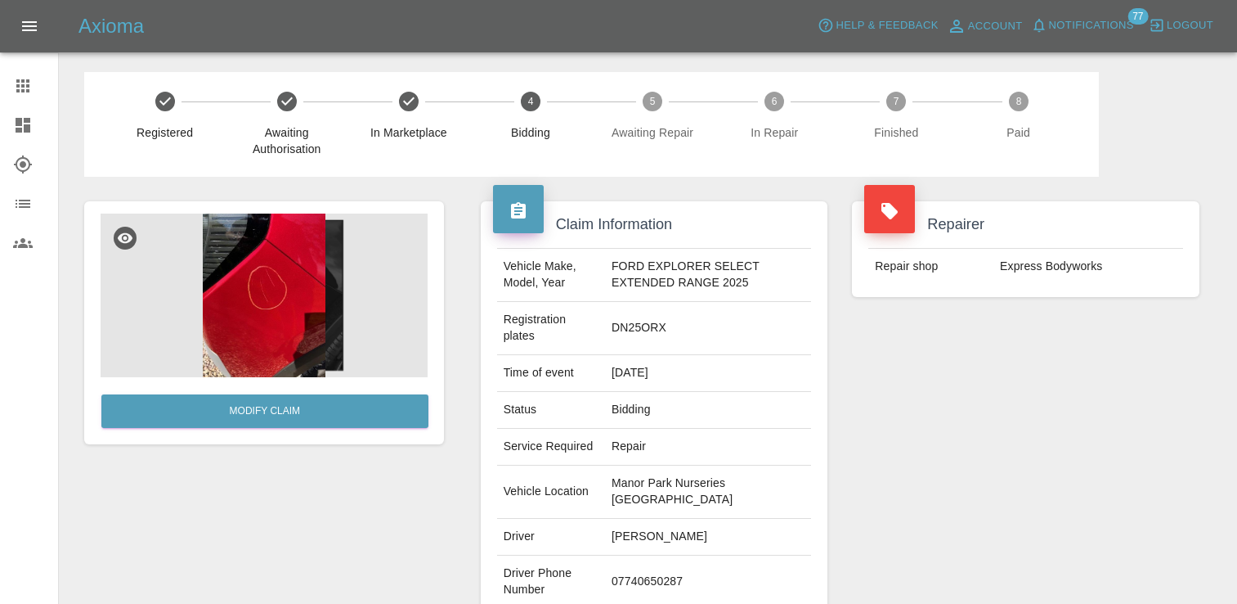  What do you see at coordinates (1018, 132) in the screenshot?
I see `span: Paid` at bounding box center [1018, 132].